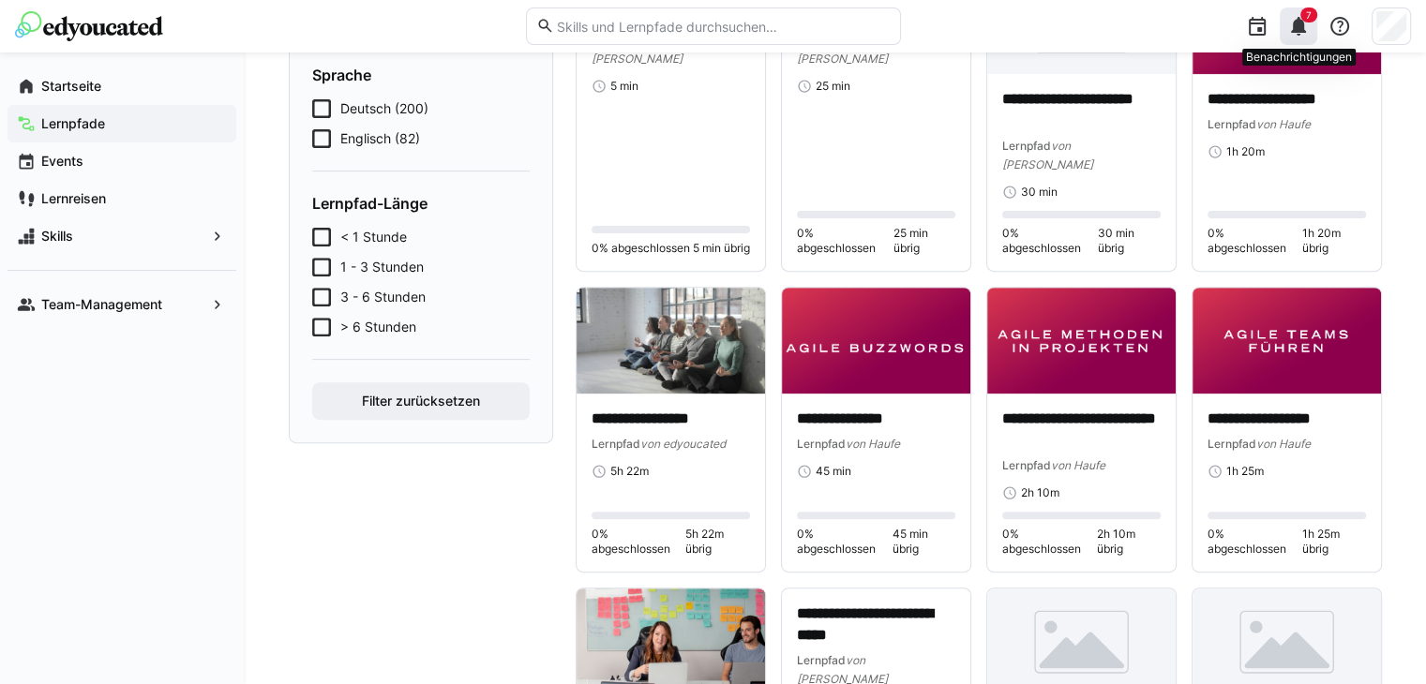 Image resolution: width=1426 pixels, height=684 pixels. What do you see at coordinates (717, 542) in the screenshot?
I see `span: 5h 22m übrig` at bounding box center [717, 542].